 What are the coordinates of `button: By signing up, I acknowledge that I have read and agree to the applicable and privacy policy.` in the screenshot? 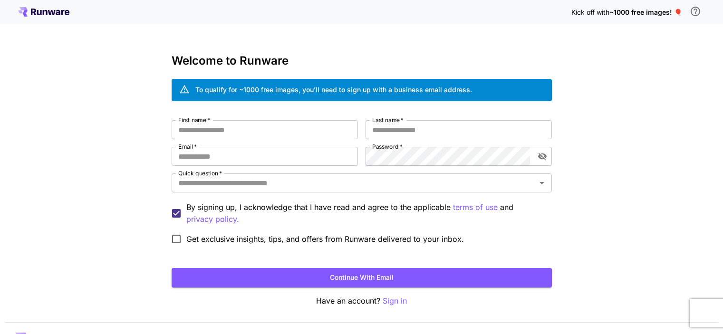 It's located at (475, 207).